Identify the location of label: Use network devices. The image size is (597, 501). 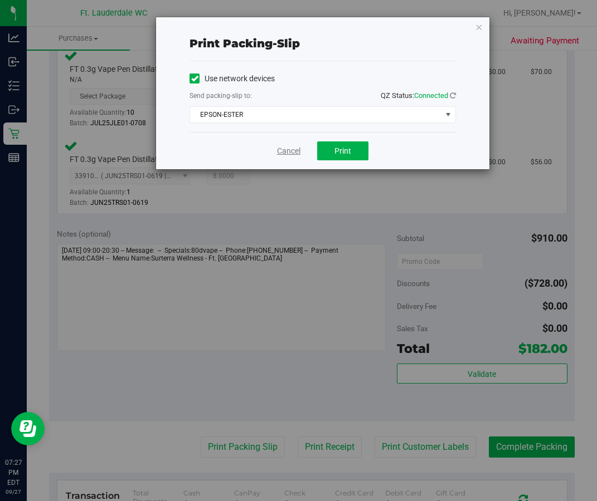
(232, 79).